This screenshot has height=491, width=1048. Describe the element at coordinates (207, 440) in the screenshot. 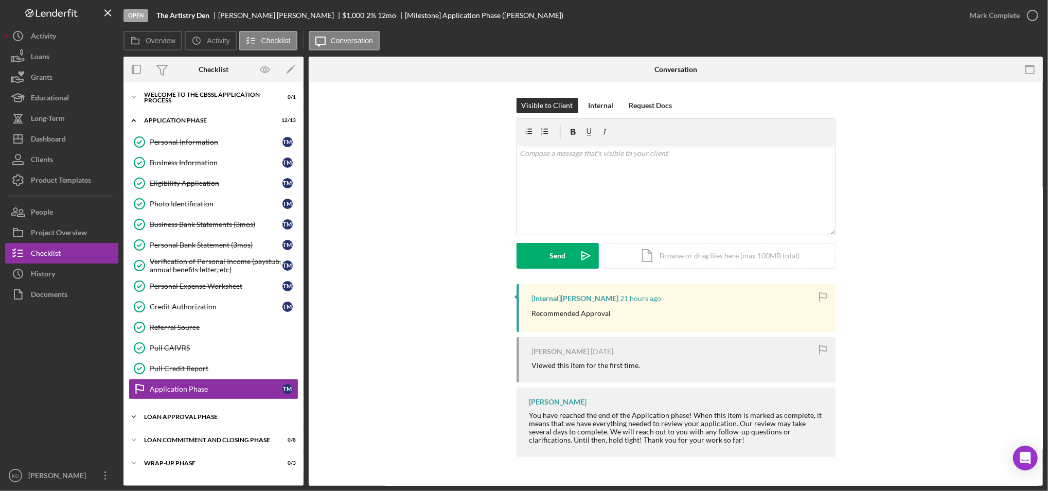

I see `div: Loan Commitment and Closing Phase` at that location.